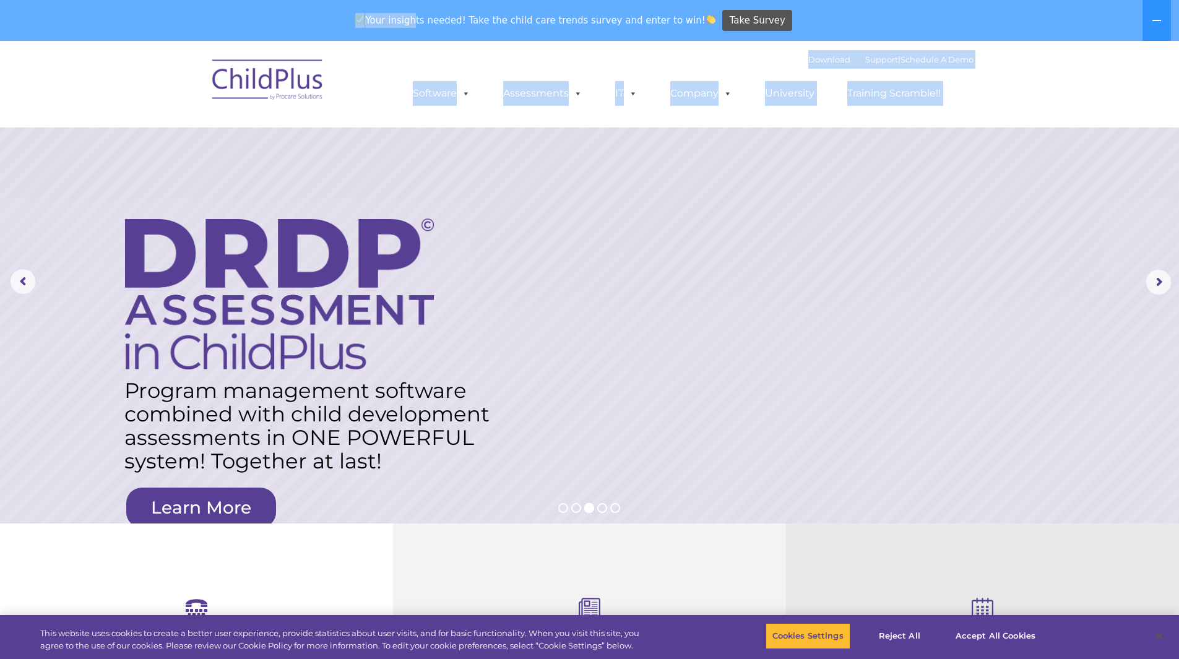  I want to click on span: Phone number, so click(198, 137).